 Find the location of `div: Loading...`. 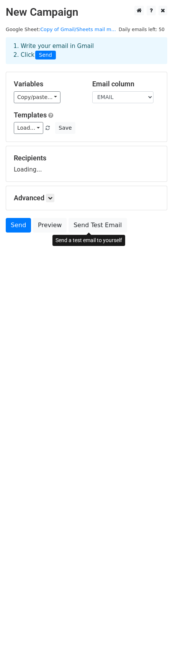

div: Loading... is located at coordinates (87, 164).